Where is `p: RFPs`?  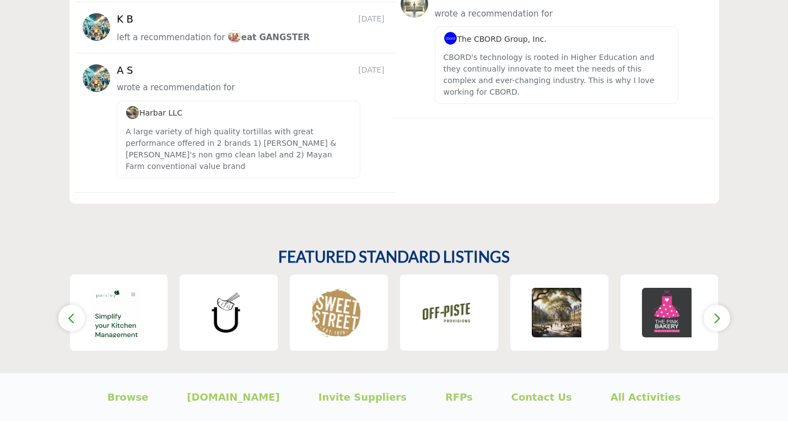
p: RFPs is located at coordinates (459, 397).